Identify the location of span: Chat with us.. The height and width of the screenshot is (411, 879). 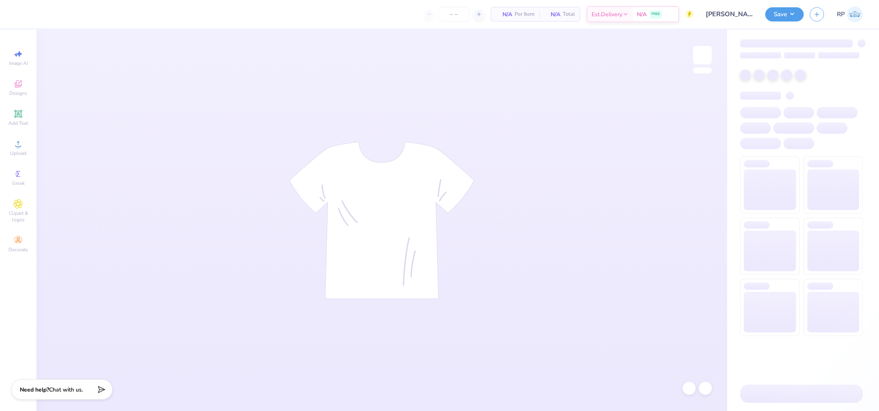
(66, 389).